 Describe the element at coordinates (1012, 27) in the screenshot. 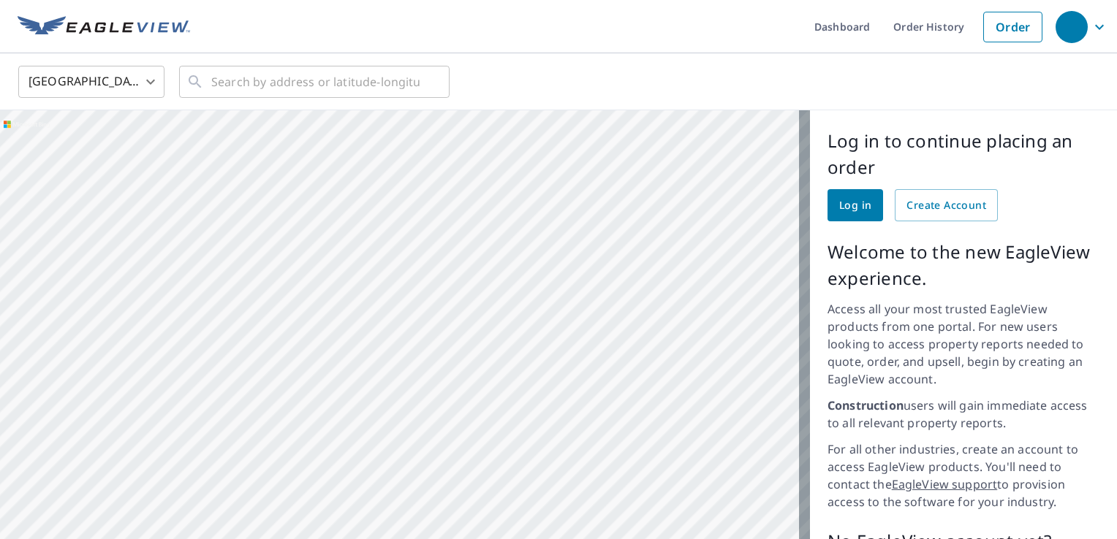

I see `a: Order` at that location.